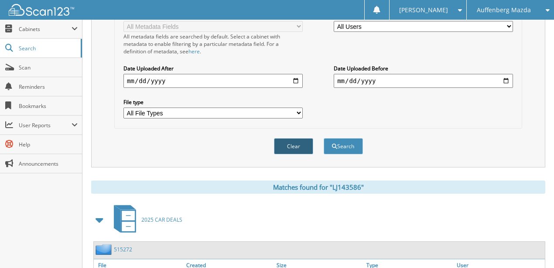 The image size is (554, 268). Describe the element at coordinates (194, 51) in the screenshot. I see `a: here` at that location.